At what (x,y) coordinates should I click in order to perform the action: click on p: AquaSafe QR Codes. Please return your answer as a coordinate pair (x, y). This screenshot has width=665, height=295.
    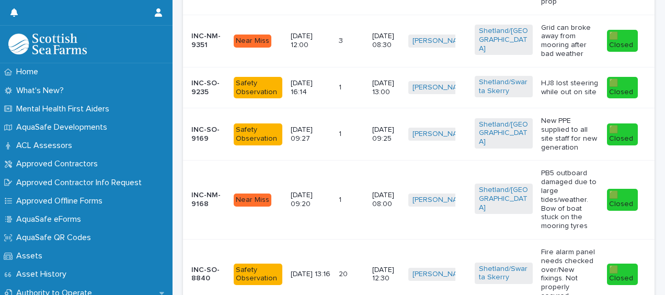
    Looking at the image, I should click on (55, 237).